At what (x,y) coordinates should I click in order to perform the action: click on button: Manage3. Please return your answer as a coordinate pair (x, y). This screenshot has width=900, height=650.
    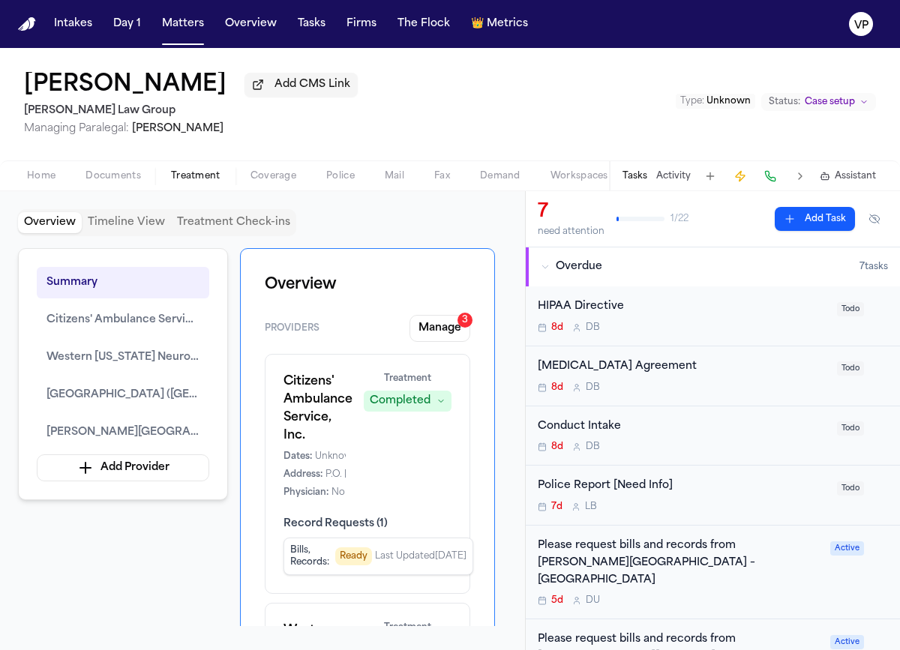
    Looking at the image, I should click on (440, 329).